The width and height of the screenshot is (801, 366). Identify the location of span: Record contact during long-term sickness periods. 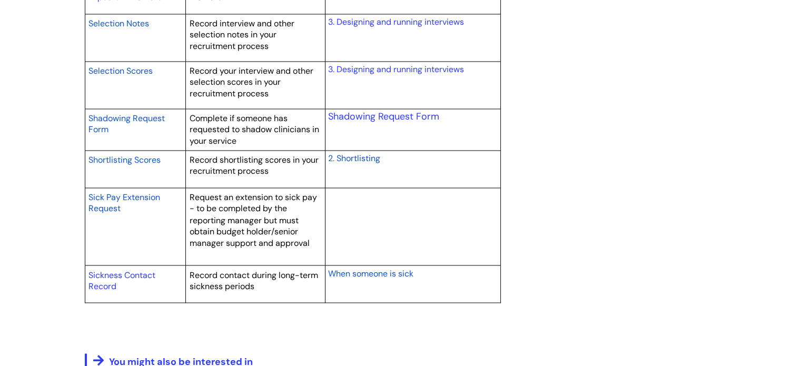
(254, 280).